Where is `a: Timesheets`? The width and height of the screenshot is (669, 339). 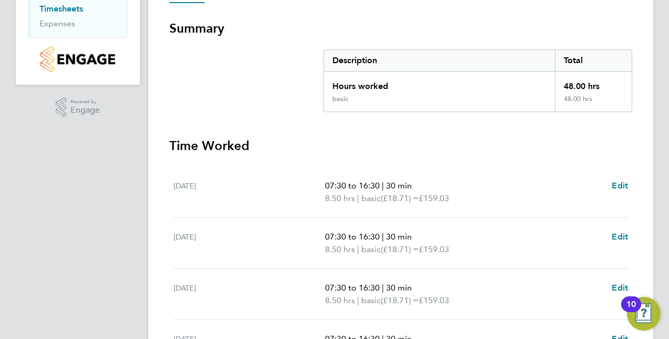 a: Timesheets is located at coordinates (61, 8).